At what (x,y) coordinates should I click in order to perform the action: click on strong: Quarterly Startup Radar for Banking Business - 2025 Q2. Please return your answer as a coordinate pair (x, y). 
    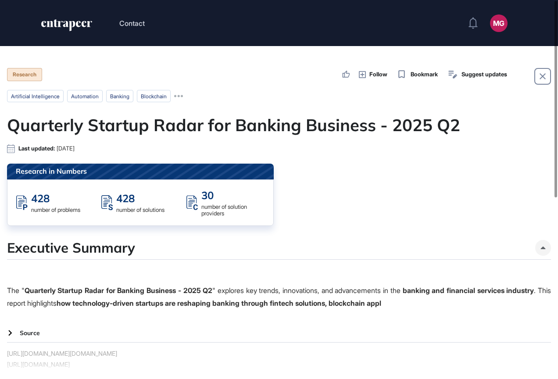
    Looking at the image, I should click on (118, 291).